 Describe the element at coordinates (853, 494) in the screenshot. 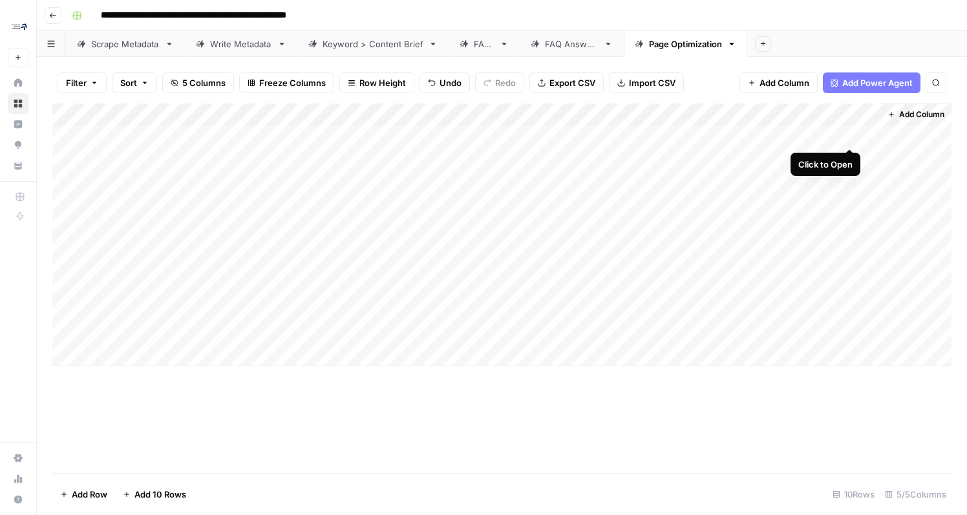

I see `div: 10 Rows` at that location.